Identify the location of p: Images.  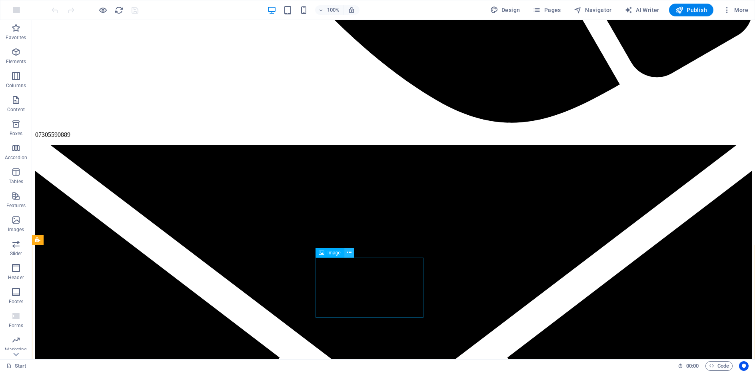
(16, 230).